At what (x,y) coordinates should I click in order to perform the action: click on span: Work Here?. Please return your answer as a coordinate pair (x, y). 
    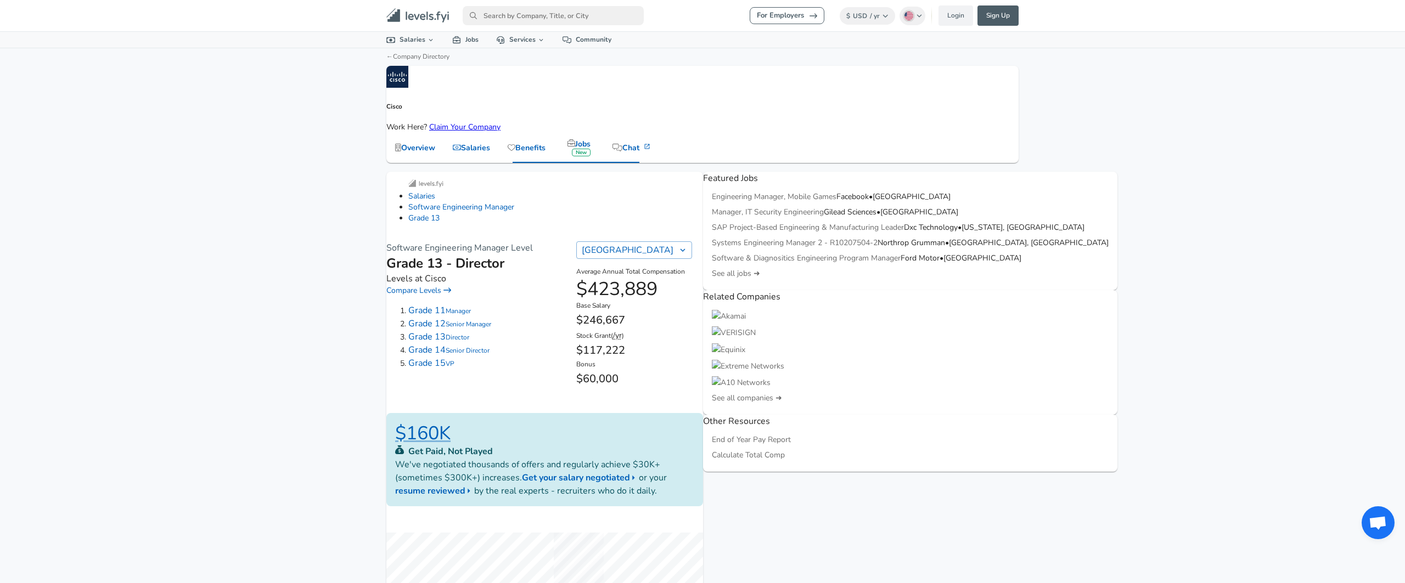
    Looking at the image, I should click on (443, 127).